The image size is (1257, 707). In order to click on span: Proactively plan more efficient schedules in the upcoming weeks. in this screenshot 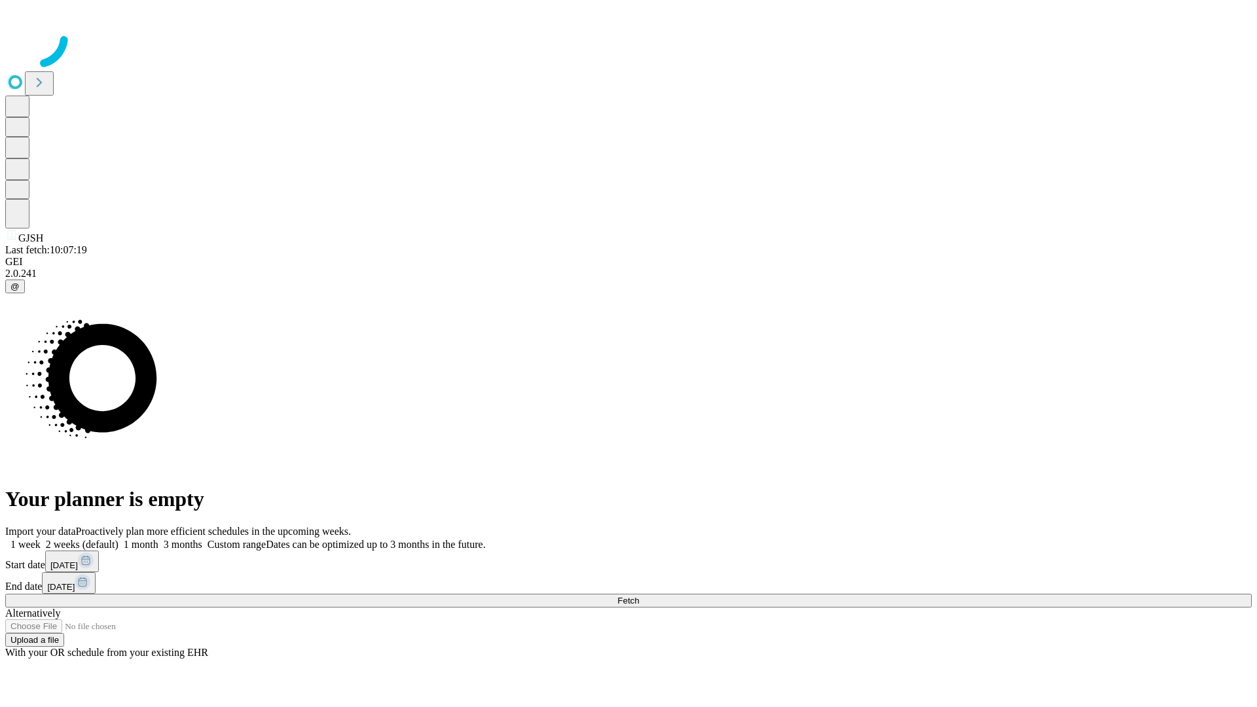, I will do `click(213, 531)`.